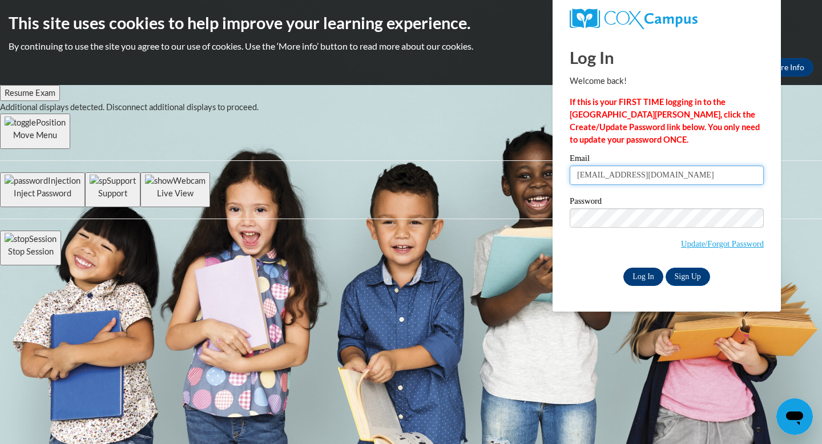 The image size is (822, 444). What do you see at coordinates (667, 160) in the screenshot?
I see `label: Email` at bounding box center [667, 160].